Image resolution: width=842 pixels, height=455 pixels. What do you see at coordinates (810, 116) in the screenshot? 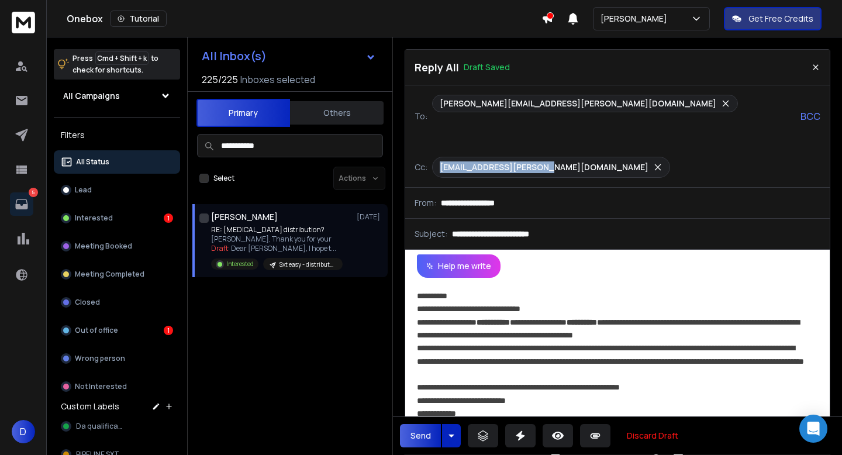
I see `p: BCC` at bounding box center [810, 116].